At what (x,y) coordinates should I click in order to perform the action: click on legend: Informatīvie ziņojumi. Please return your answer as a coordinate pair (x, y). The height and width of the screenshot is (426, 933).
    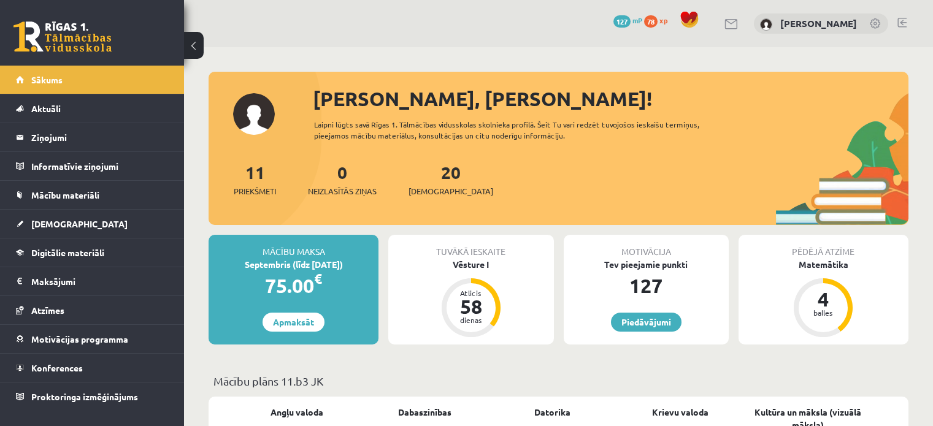
    Looking at the image, I should click on (100, 166).